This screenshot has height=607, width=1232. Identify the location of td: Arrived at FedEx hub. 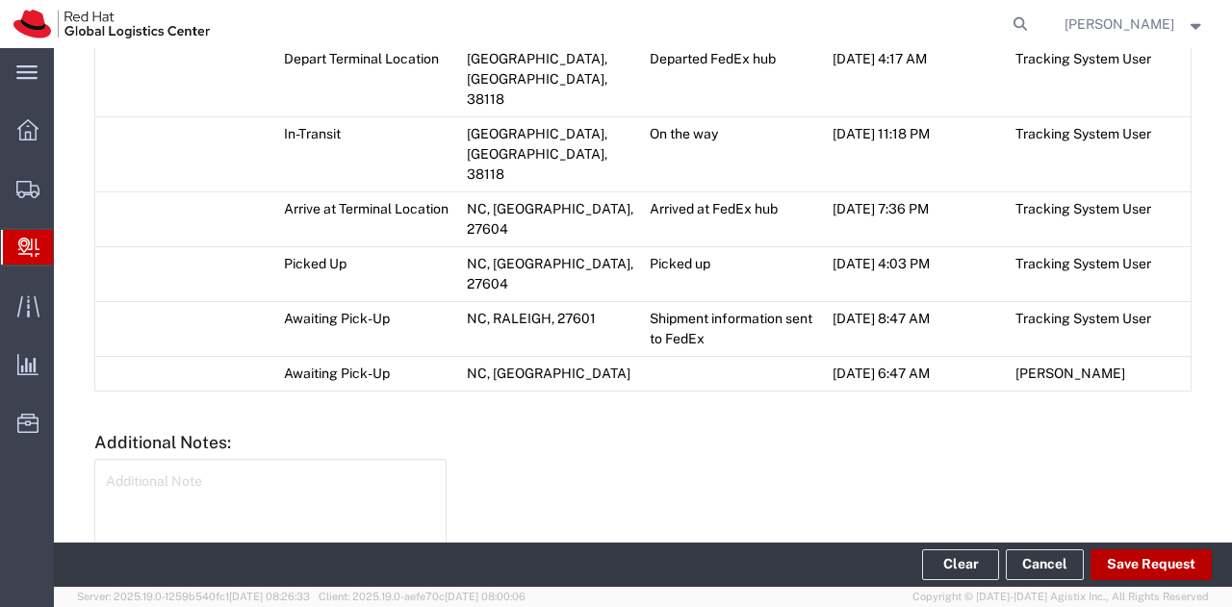
(734, 218).